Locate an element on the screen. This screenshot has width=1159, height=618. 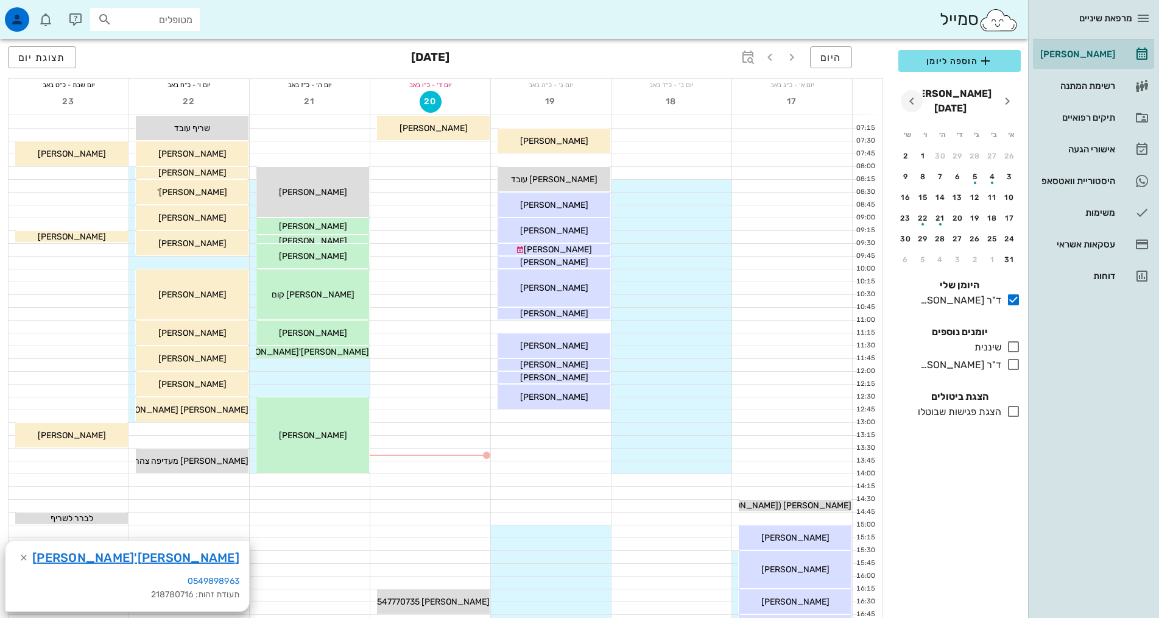
th: א׳ is located at coordinates (1012, 135).